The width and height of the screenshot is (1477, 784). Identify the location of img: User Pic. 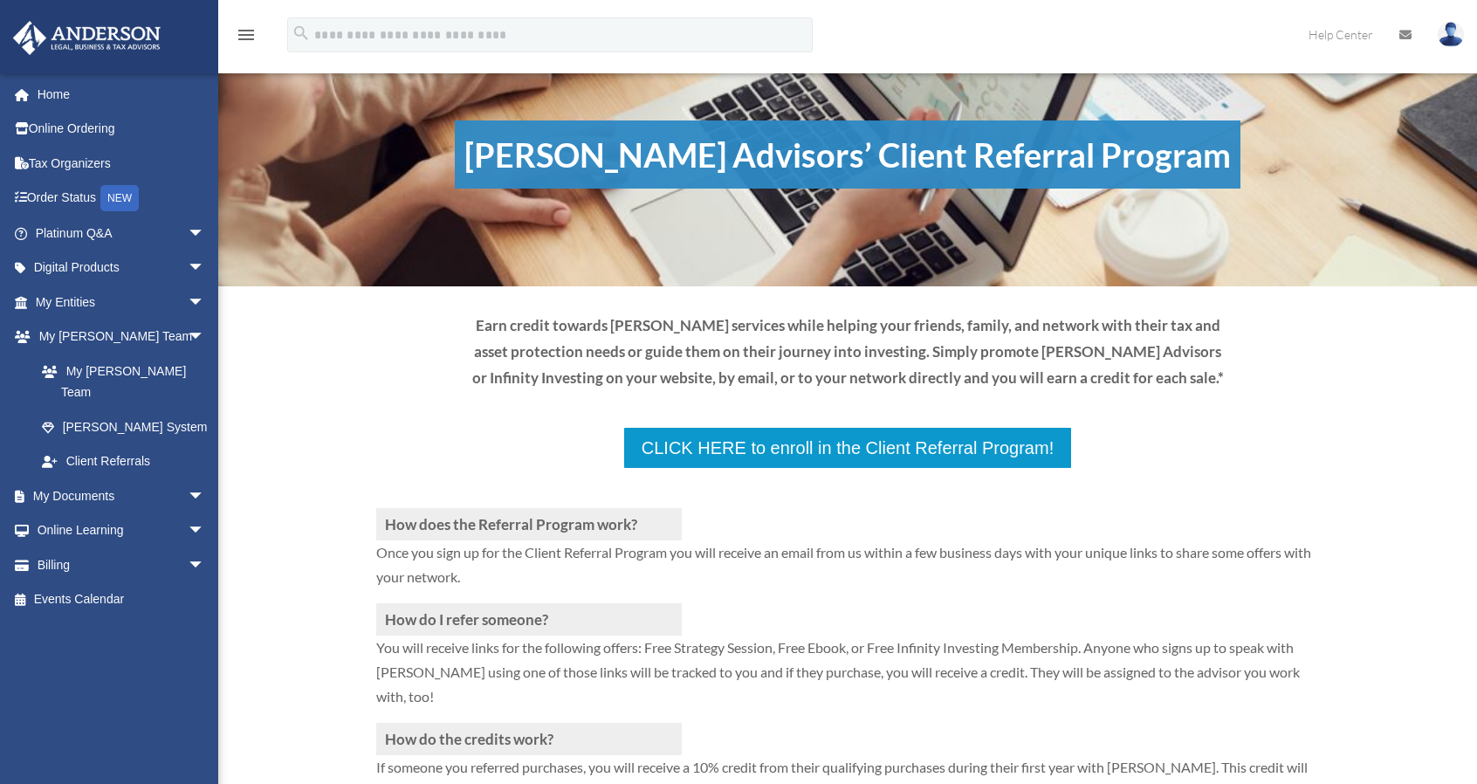
(1451, 34).